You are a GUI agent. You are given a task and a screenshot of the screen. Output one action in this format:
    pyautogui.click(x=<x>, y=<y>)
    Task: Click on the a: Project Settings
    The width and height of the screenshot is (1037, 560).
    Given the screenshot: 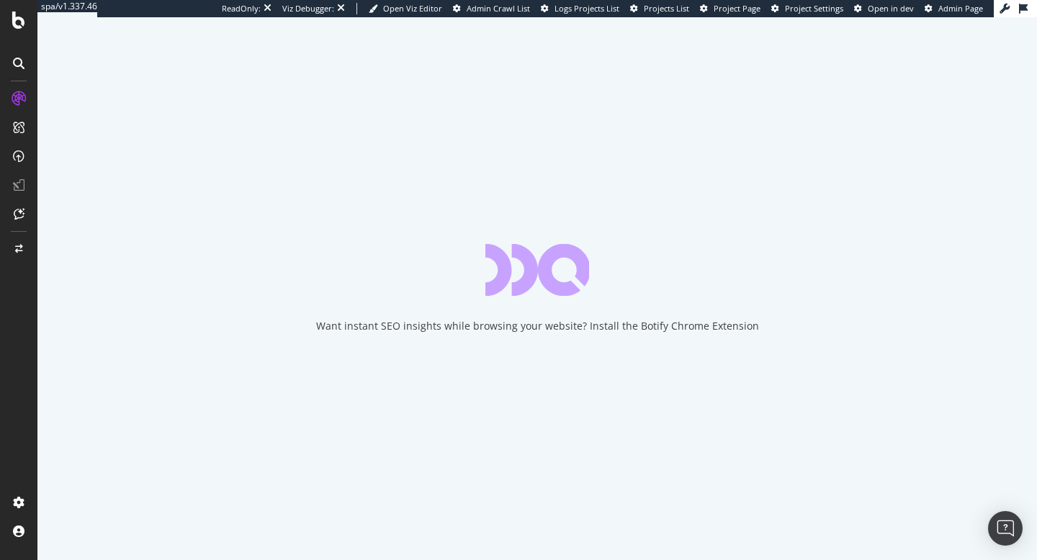 What is the action you would take?
    pyautogui.click(x=807, y=9)
    